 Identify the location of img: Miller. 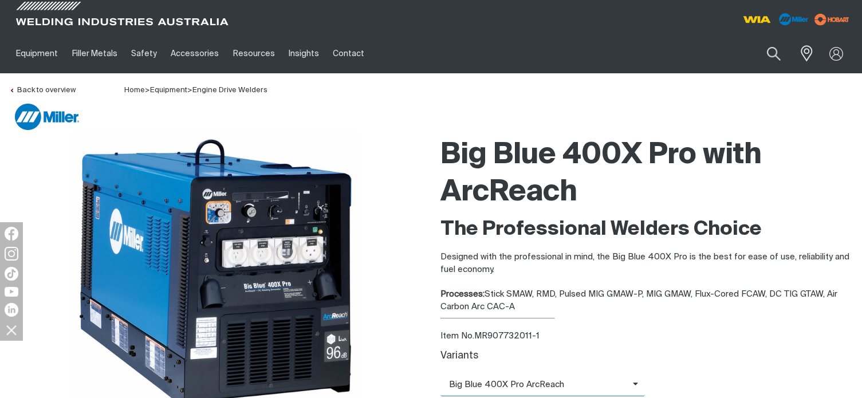
(47, 117).